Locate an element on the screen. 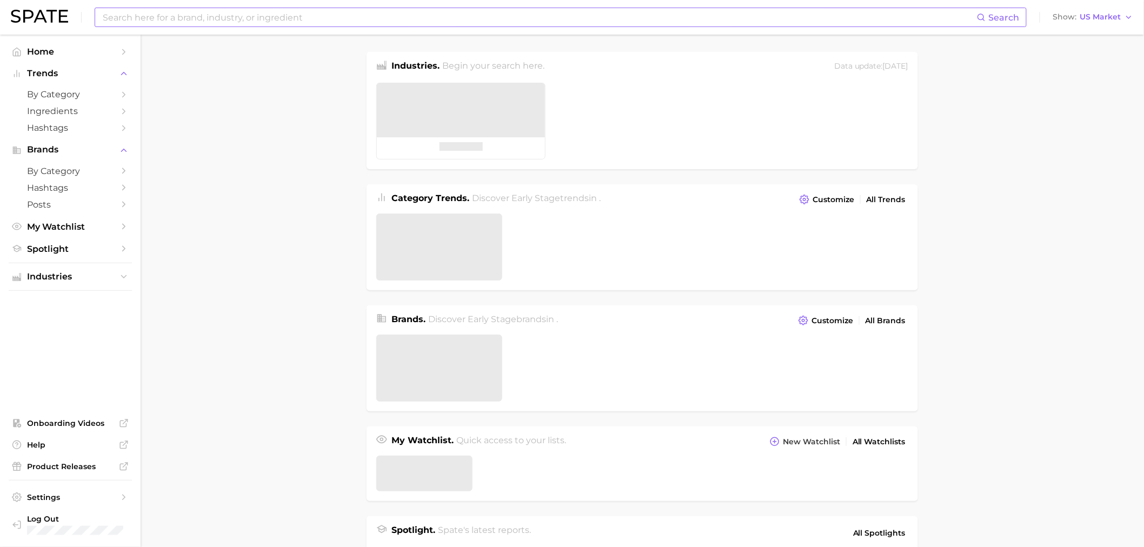  a: Posts is located at coordinates (70, 204).